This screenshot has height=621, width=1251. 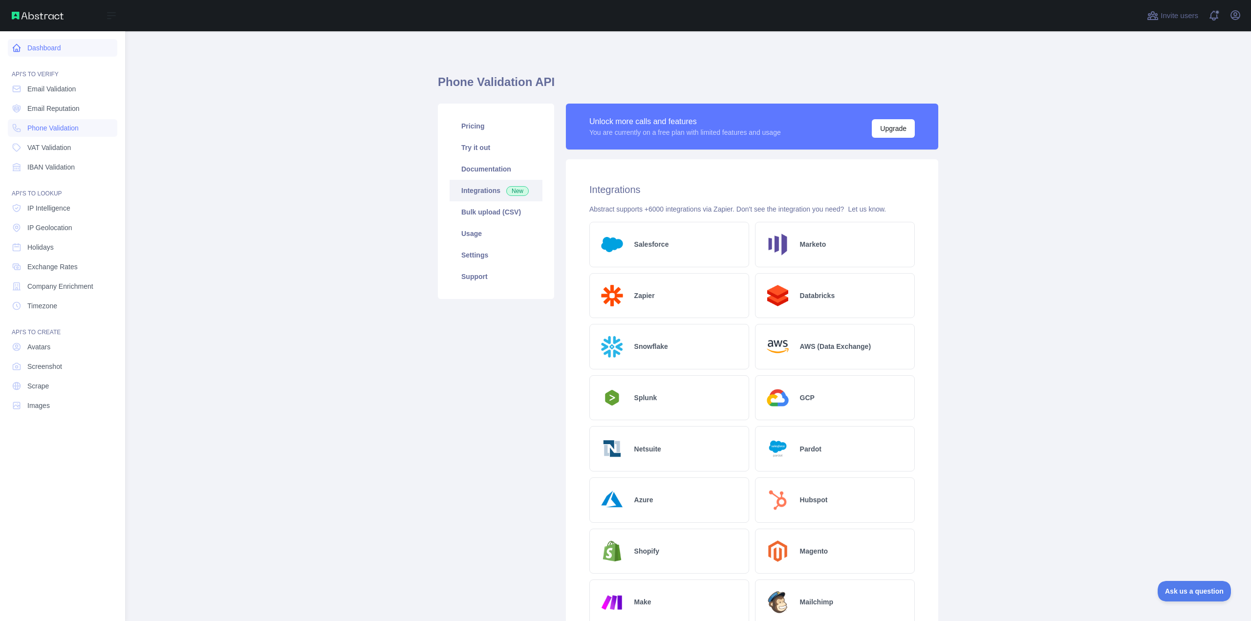 What do you see at coordinates (647, 449) in the screenshot?
I see `h2: Netsuite` at bounding box center [647, 449].